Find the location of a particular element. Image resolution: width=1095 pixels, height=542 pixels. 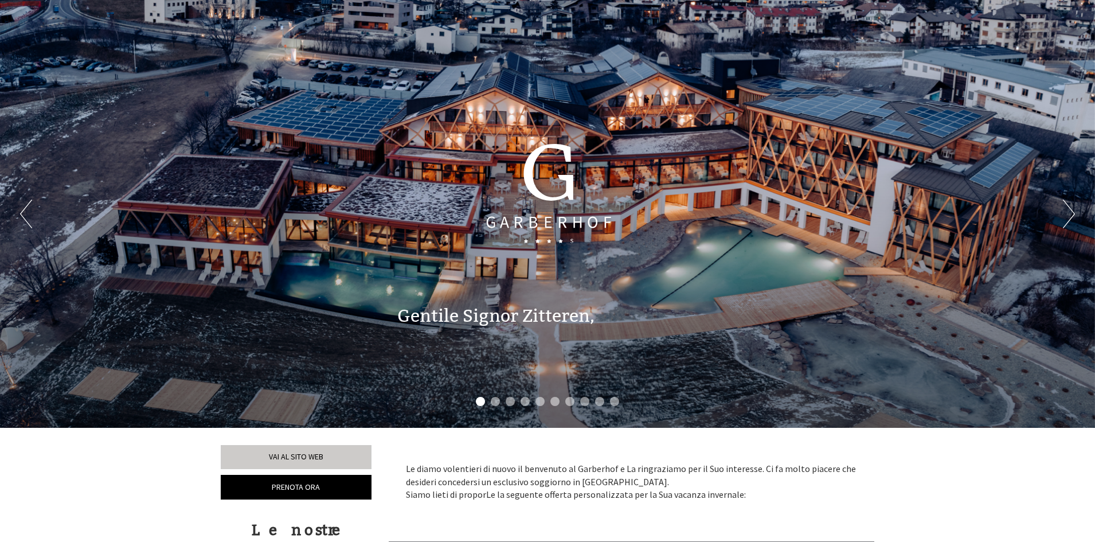

h1: Gentile Signor Zitteren, is located at coordinates (496, 316).